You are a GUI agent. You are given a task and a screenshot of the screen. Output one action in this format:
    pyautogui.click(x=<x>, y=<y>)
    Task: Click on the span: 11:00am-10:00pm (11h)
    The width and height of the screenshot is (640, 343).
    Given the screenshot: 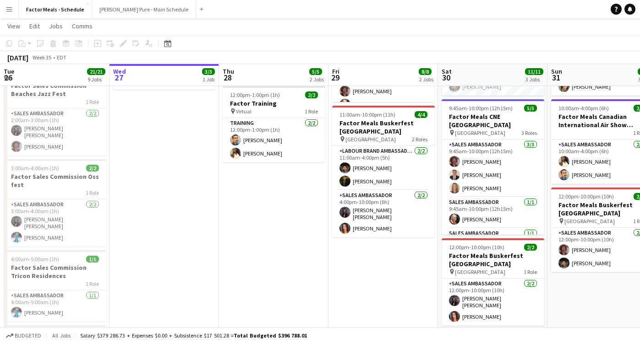 What is the action you would take?
    pyautogui.click(x=367, y=114)
    